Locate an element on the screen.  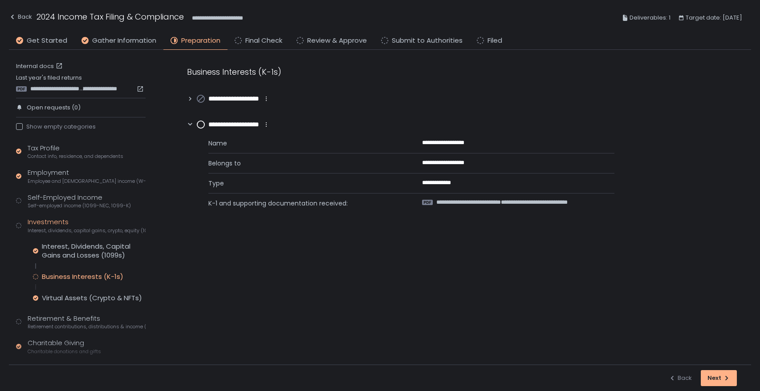
div: Self-Employed Income is located at coordinates (79, 201).